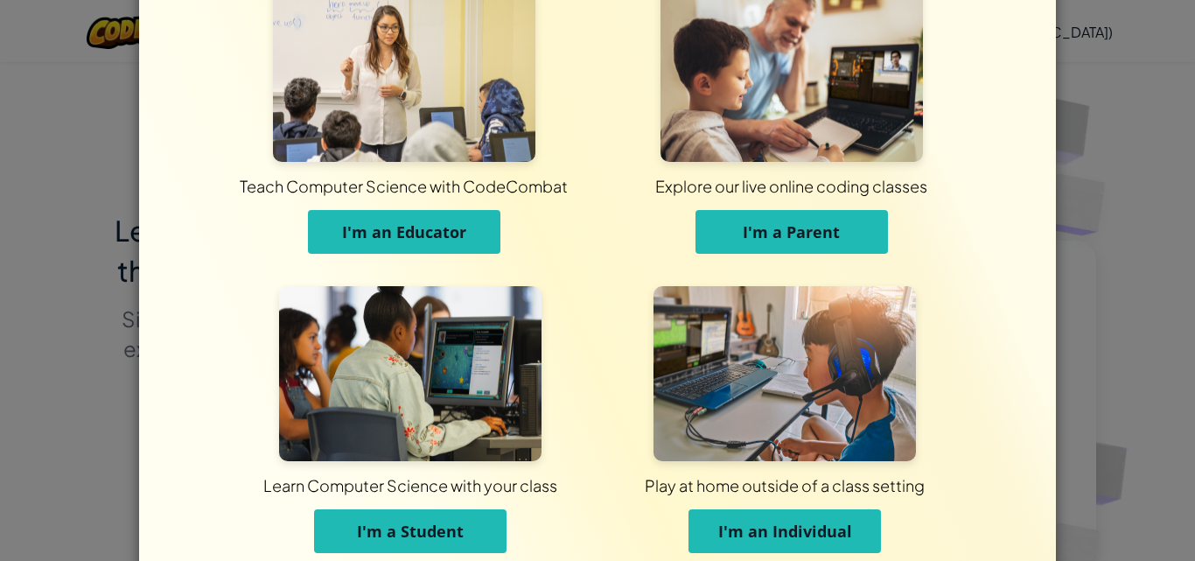 The height and width of the screenshot is (561, 1195). I want to click on button: I'm a Student, so click(410, 531).